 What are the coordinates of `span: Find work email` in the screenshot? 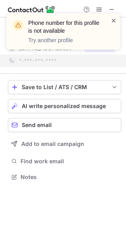 It's located at (69, 161).